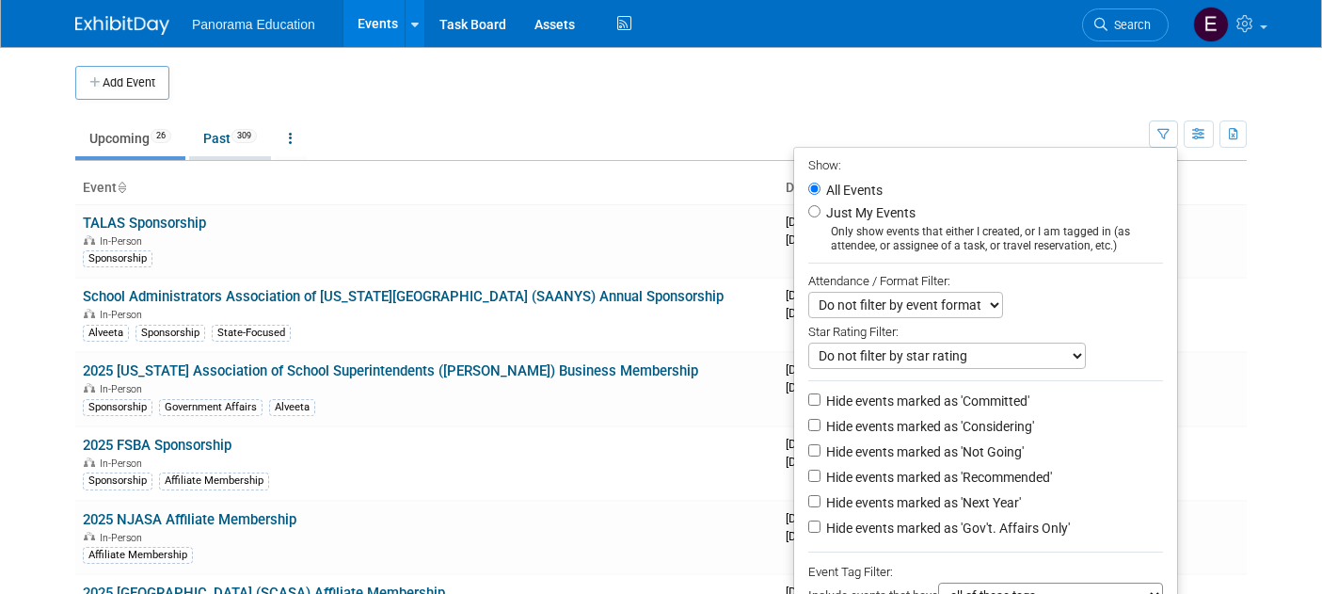  Describe the element at coordinates (130, 138) in the screenshot. I see `a: Upcoming26` at that location.